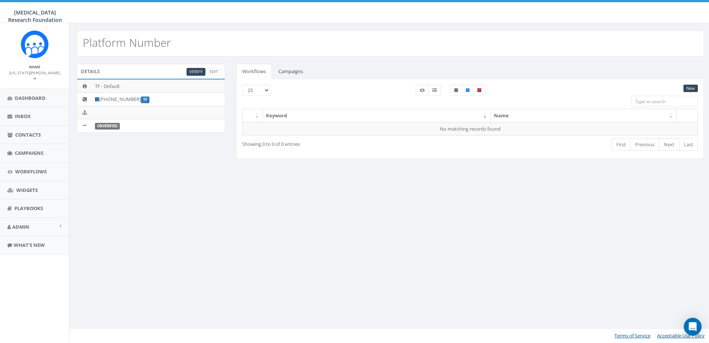 This screenshot has width=709, height=343. Describe the element at coordinates (377, 115) in the screenshot. I see `th: Keyword: activate to sort column ascending` at that location.